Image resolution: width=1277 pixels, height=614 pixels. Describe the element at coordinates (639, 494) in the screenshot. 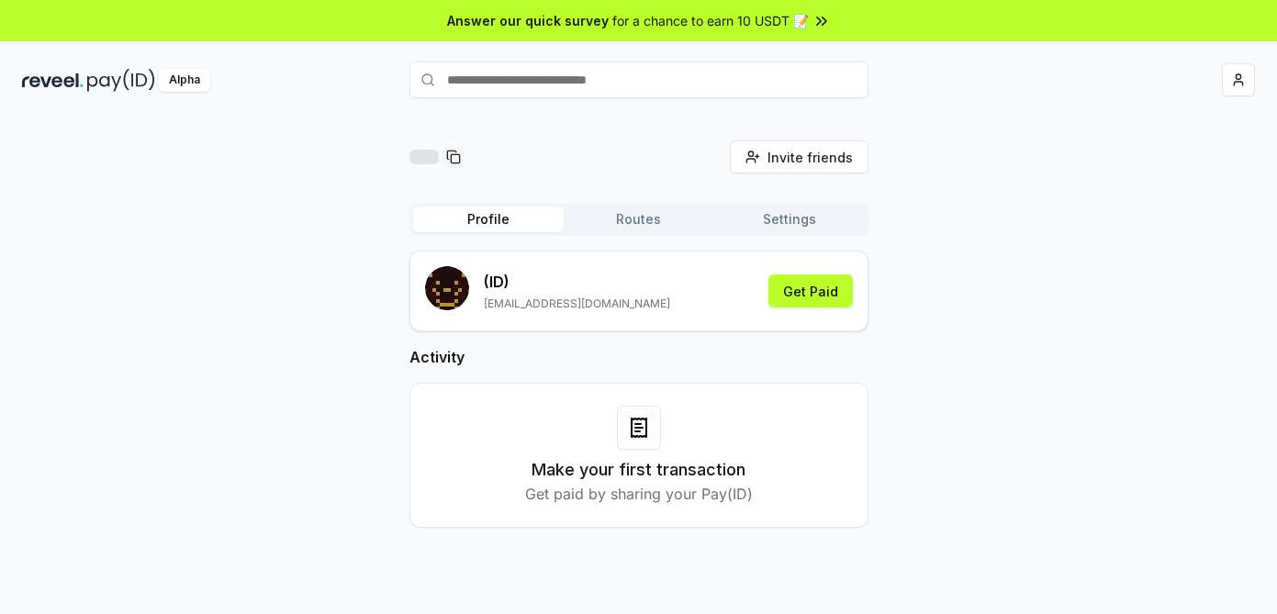

I see `p: Get paid by sharing your Pay(ID)` at that location.